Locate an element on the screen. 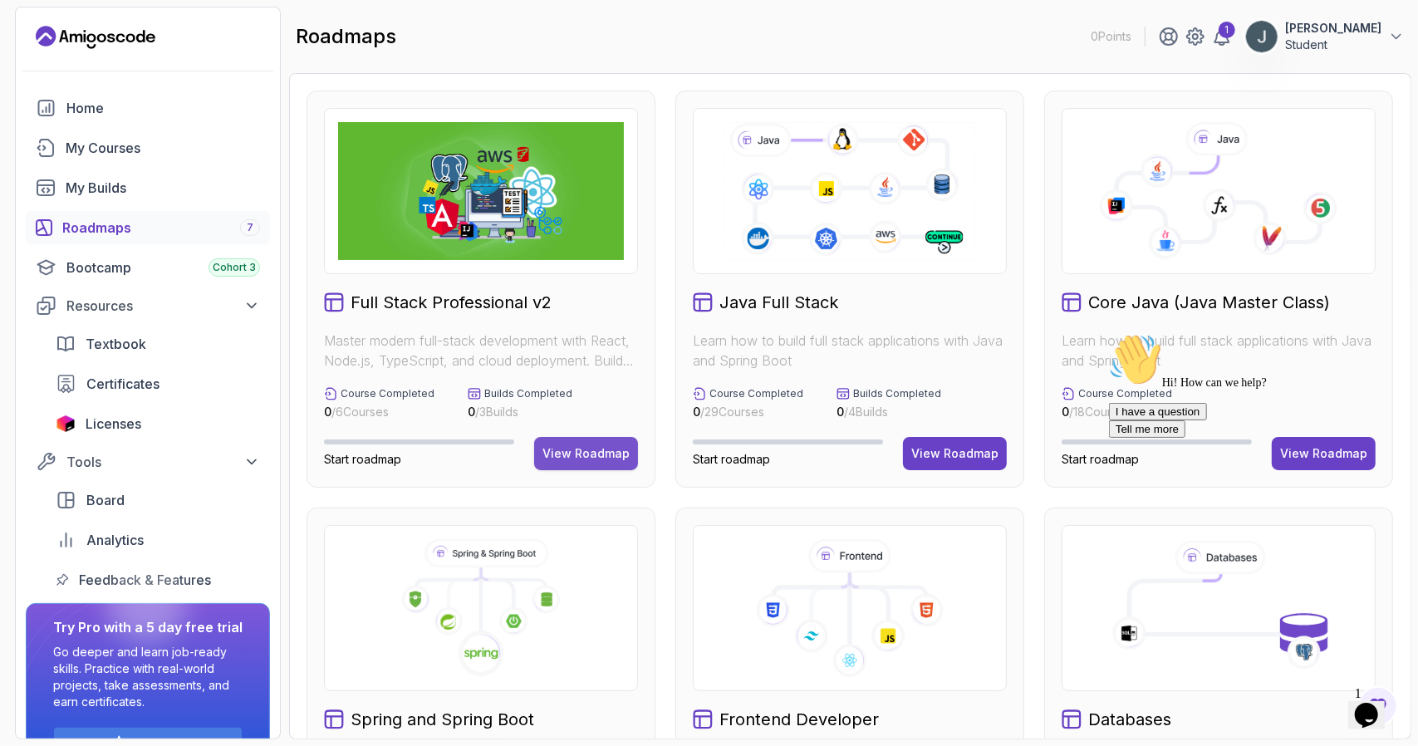  a: board is located at coordinates (158, 500).